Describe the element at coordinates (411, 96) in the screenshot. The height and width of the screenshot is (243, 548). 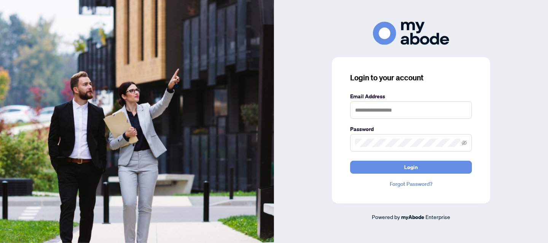
I see `label: Email Address` at that location.